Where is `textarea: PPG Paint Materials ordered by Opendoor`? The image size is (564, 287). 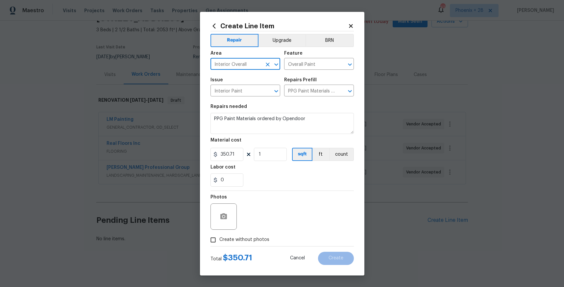 textarea: PPG Paint Materials ordered by Opendoor is located at coordinates (282, 123).